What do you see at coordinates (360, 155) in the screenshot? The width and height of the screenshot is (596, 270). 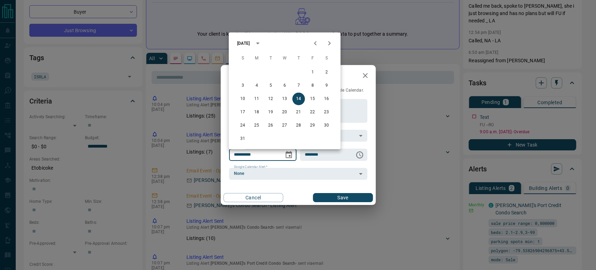 I see `button: Choose time, selected time is 9:00 AM` at bounding box center [360, 155].